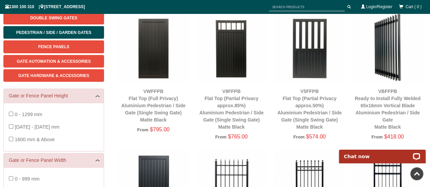  What do you see at coordinates (54, 32) in the screenshot?
I see `a: Pedestrian / Side / Garden Gates` at bounding box center [54, 32].